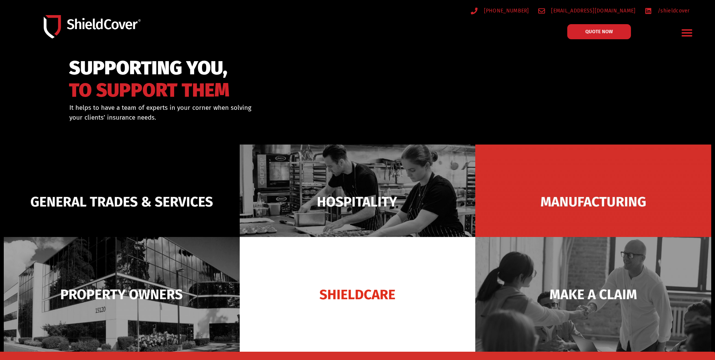 Image resolution: width=715 pixels, height=360 pixels. I want to click on a: QUOTE NOW, so click(599, 32).